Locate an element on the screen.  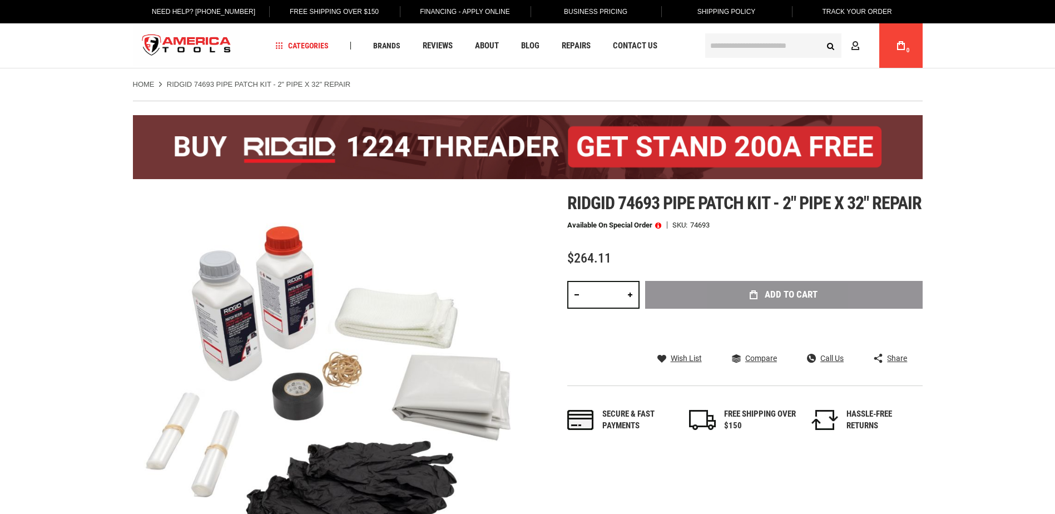
span: Ridgid 74693 pipe patch kit - 2" pipe x 32" repair is located at coordinates (744, 203).